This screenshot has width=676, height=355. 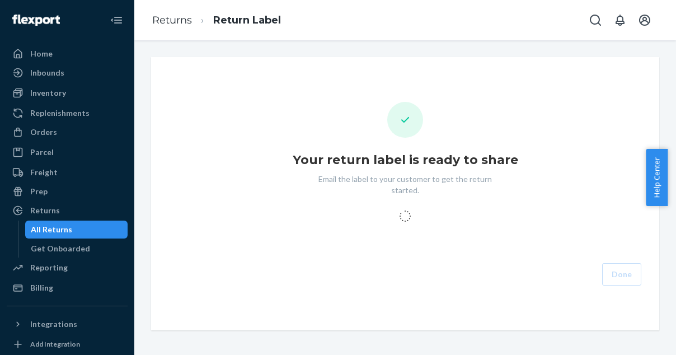 I want to click on img: Flexport logo, so click(x=36, y=20).